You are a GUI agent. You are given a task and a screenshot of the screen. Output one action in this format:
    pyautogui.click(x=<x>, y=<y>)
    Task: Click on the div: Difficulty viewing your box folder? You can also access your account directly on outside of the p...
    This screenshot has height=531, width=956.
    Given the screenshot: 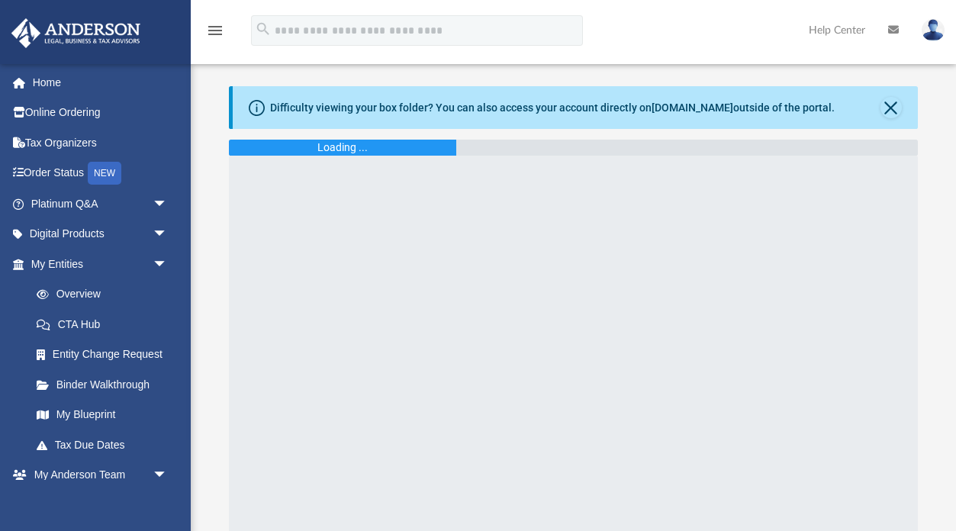 What is the action you would take?
    pyautogui.click(x=552, y=108)
    